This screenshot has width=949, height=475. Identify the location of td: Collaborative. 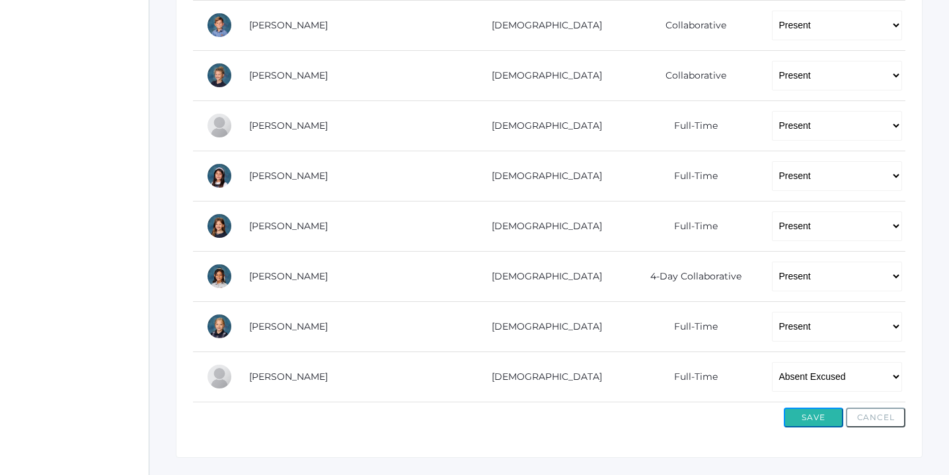
(691, 75).